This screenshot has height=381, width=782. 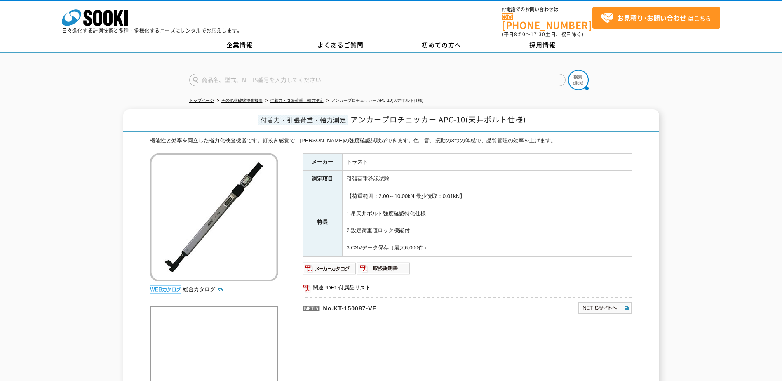 I want to click on td: 【荷重範囲：2.00～10.00kN 最少読取：0.01kN】 1.吊天井ボルト強度確認特化仕様 2.設定荷重値ロック機能付 3.CSVデータ保存（最大6,000件）, so click(x=487, y=222).